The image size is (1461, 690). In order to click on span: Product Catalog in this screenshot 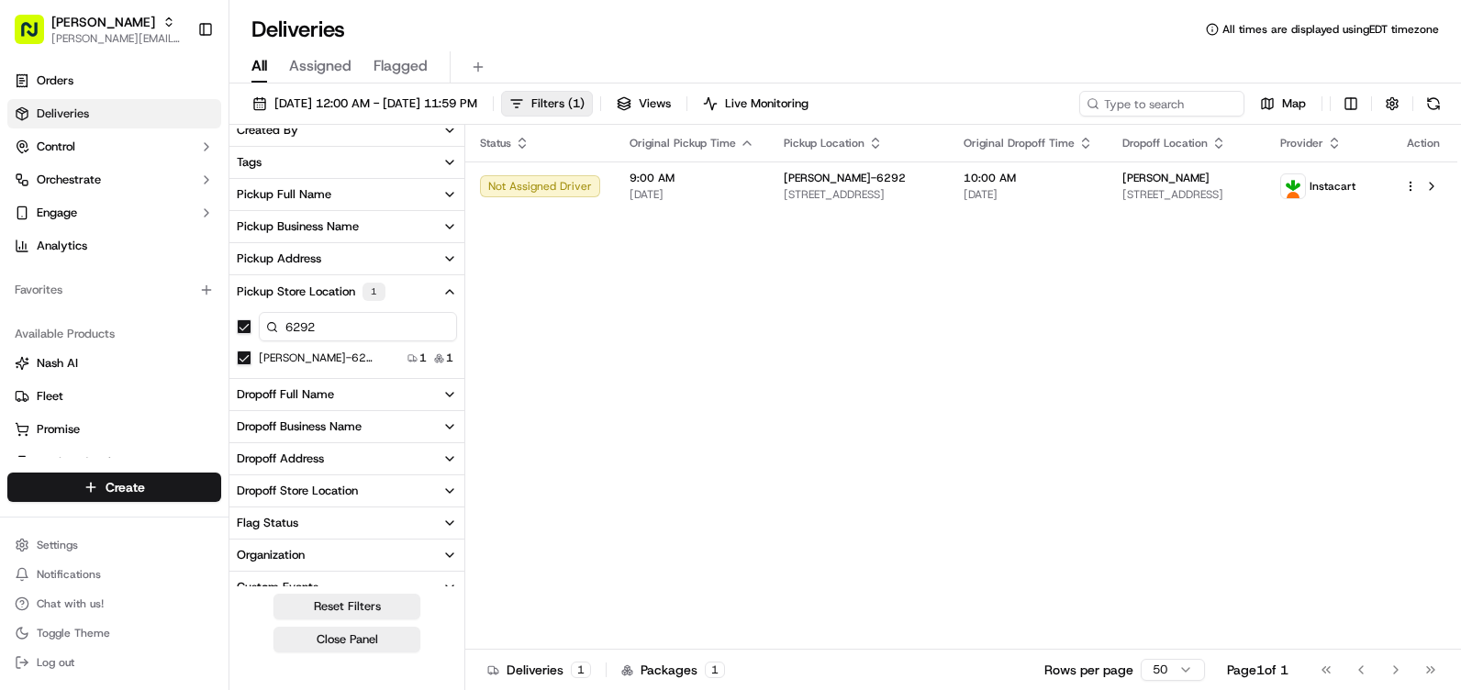, I will do `click(81, 463)`.